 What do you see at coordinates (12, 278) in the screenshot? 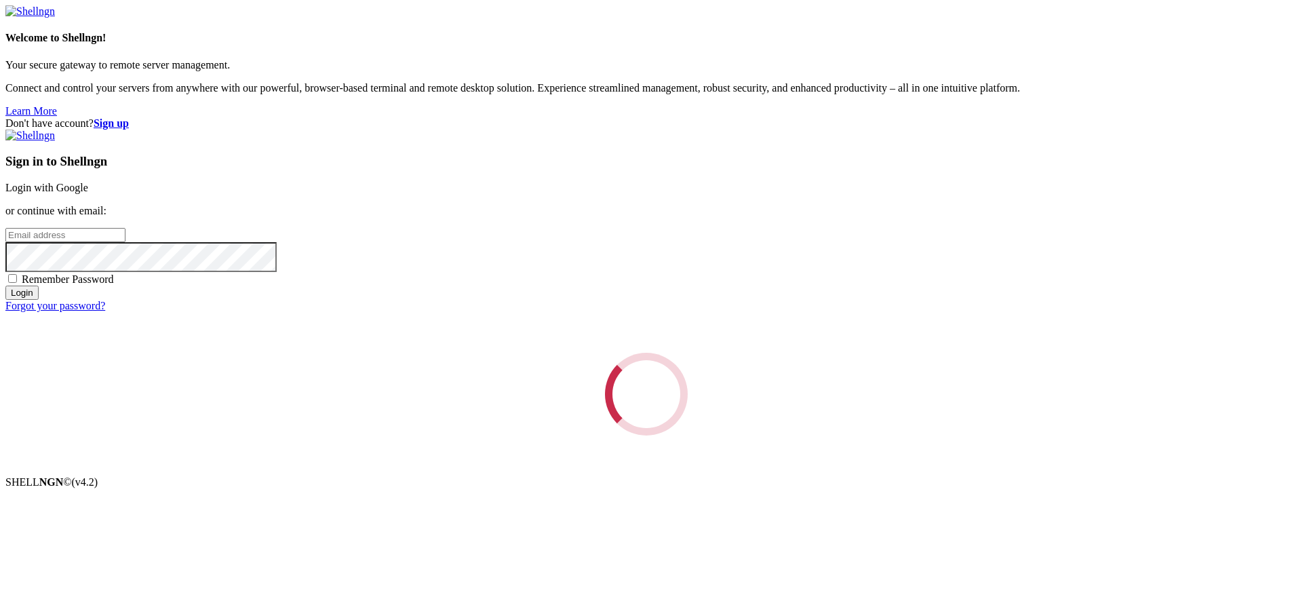
I see `input: Remember Password` at bounding box center [12, 278].